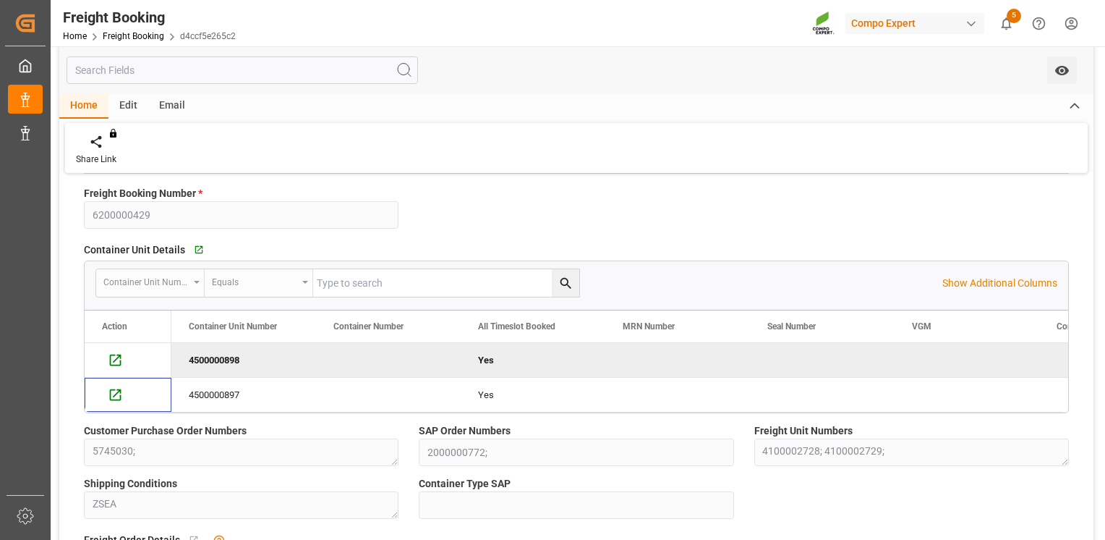  Describe the element at coordinates (1014, 16) in the screenshot. I see `span: 5` at that location.